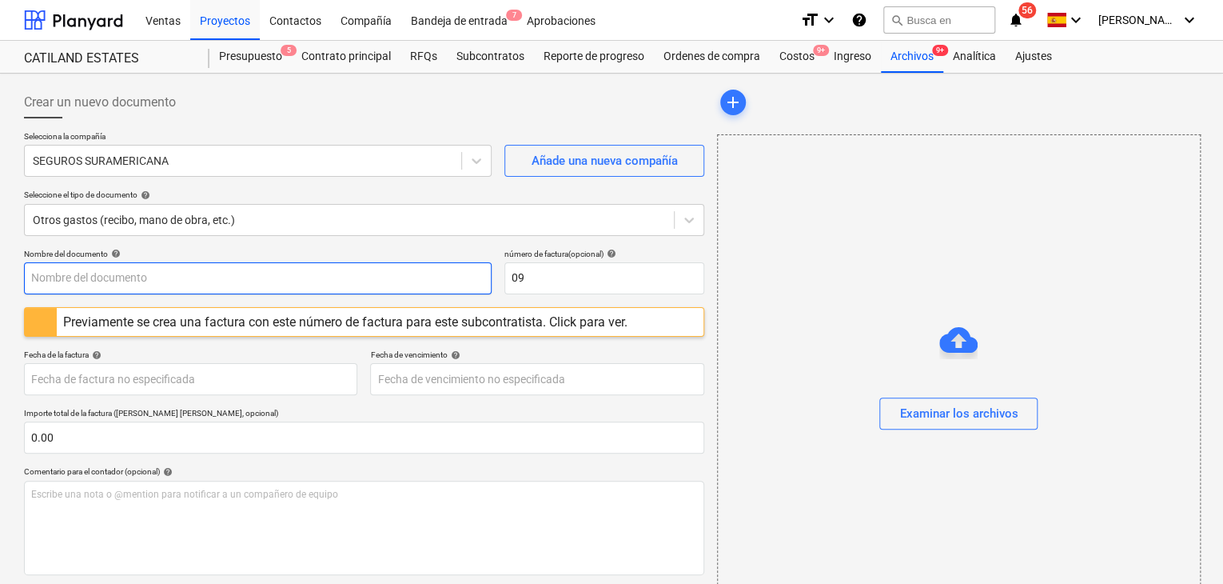  What do you see at coordinates (514, 15) in the screenshot?
I see `span: 7` at bounding box center [514, 15].